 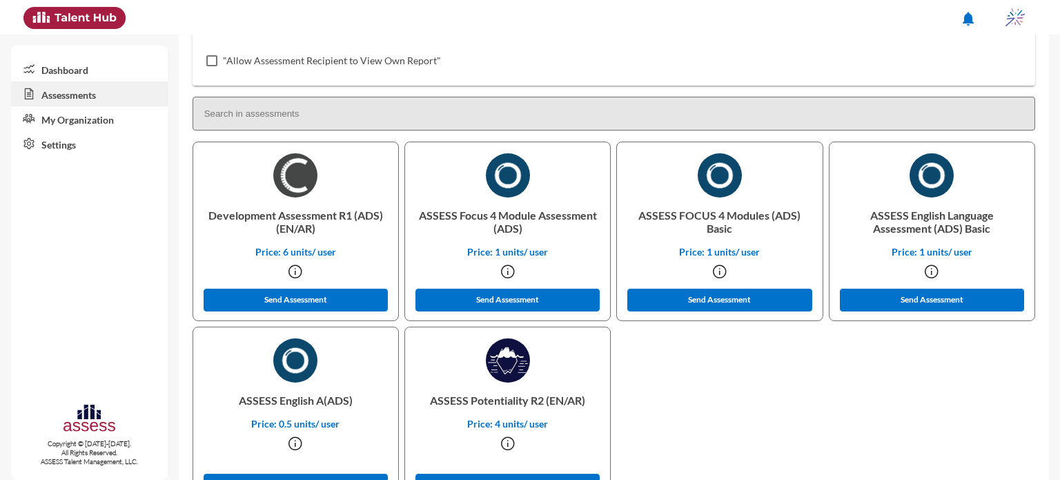 I want to click on p: Price: 4 units/ user, so click(x=507, y=423).